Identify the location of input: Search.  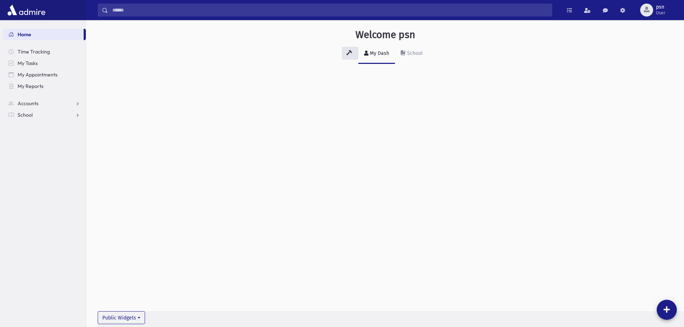
(330, 10).